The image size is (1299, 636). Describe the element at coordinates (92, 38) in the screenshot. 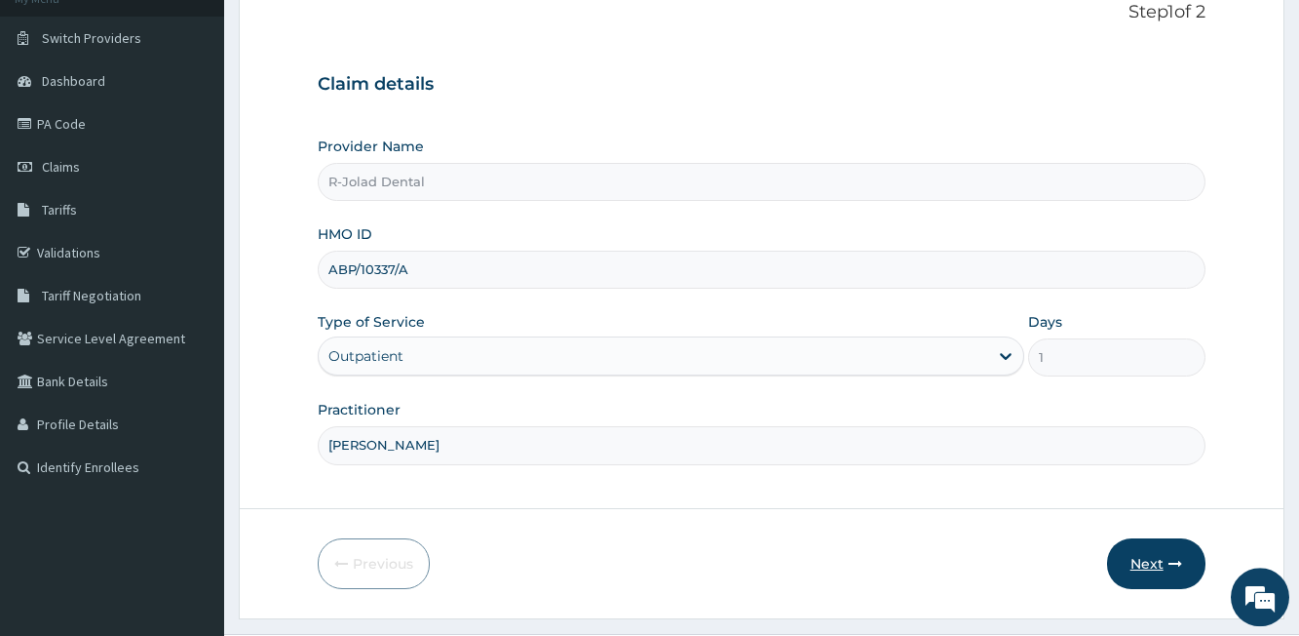

I see `span: Switch Providers` at that location.